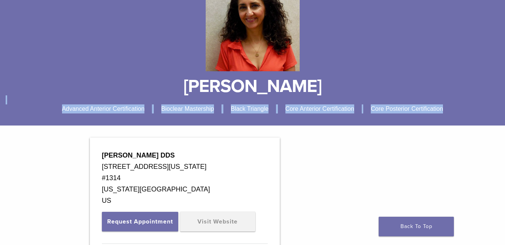 The height and width of the screenshot is (245, 505). Describe the element at coordinates (417, 226) in the screenshot. I see `a: Back To Top` at that location.